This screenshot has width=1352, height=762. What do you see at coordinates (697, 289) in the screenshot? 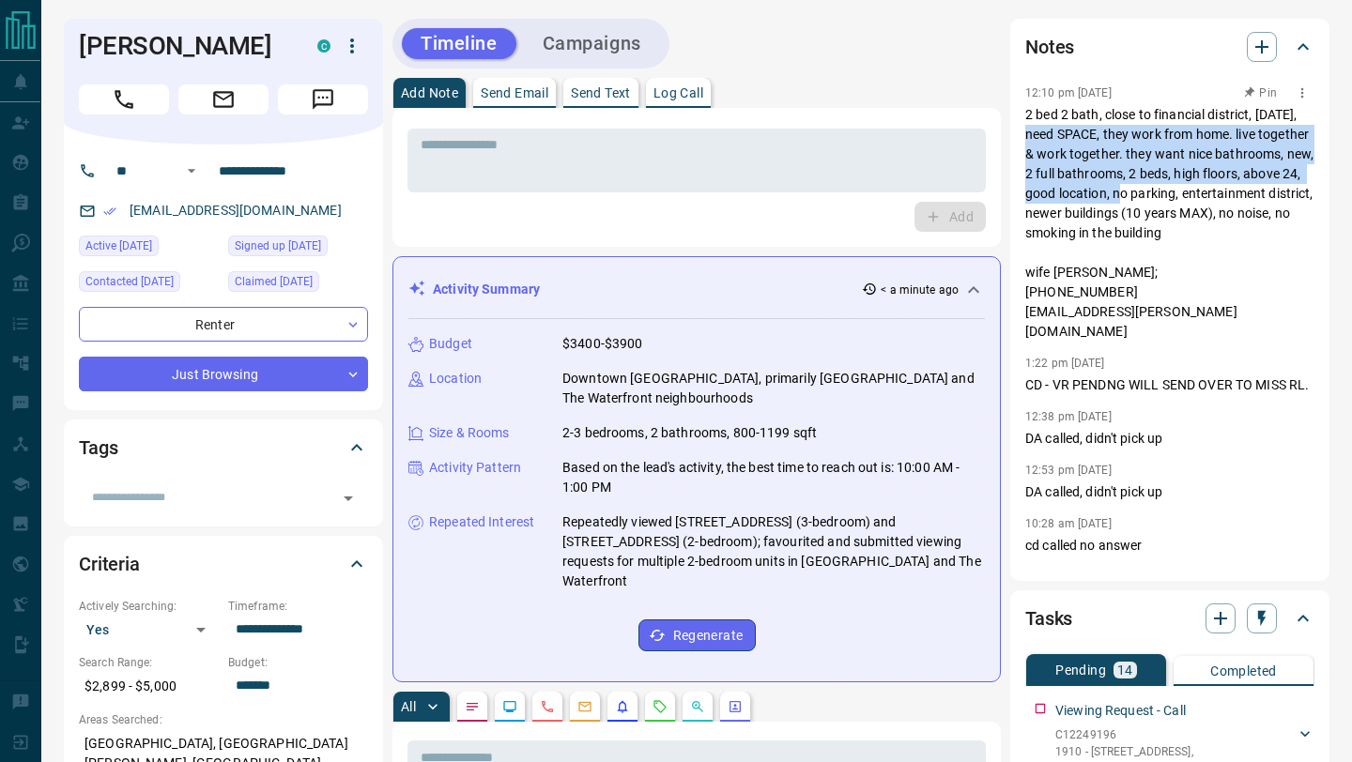
I see `div: Activity Summary< a minute ago` at bounding box center [697, 289].